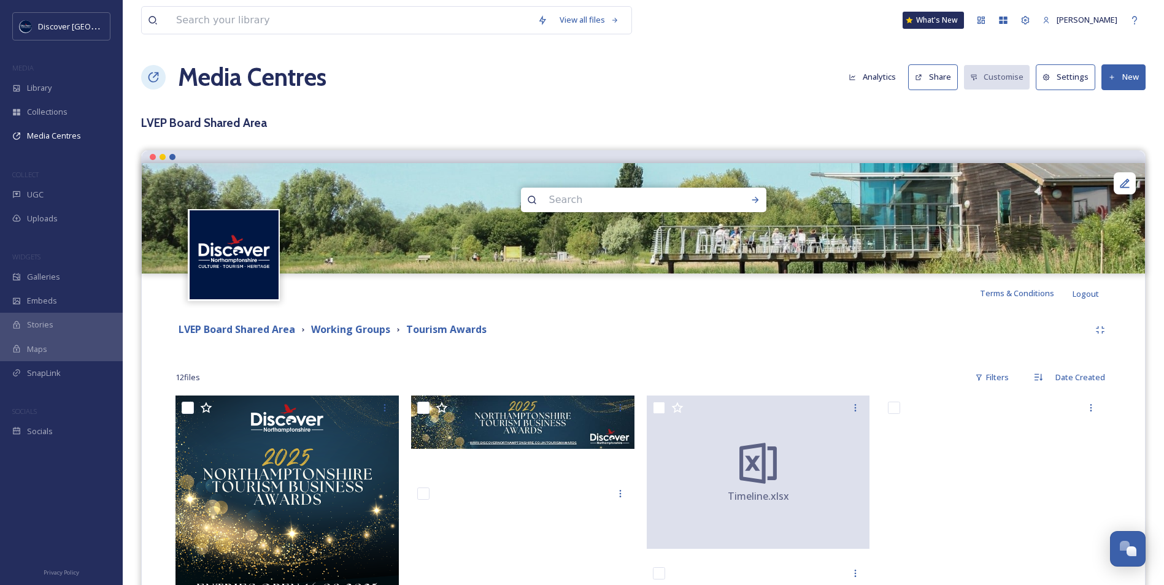 The width and height of the screenshot is (1164, 585). Describe the element at coordinates (350, 20) in the screenshot. I see `input: Search your library` at that location.